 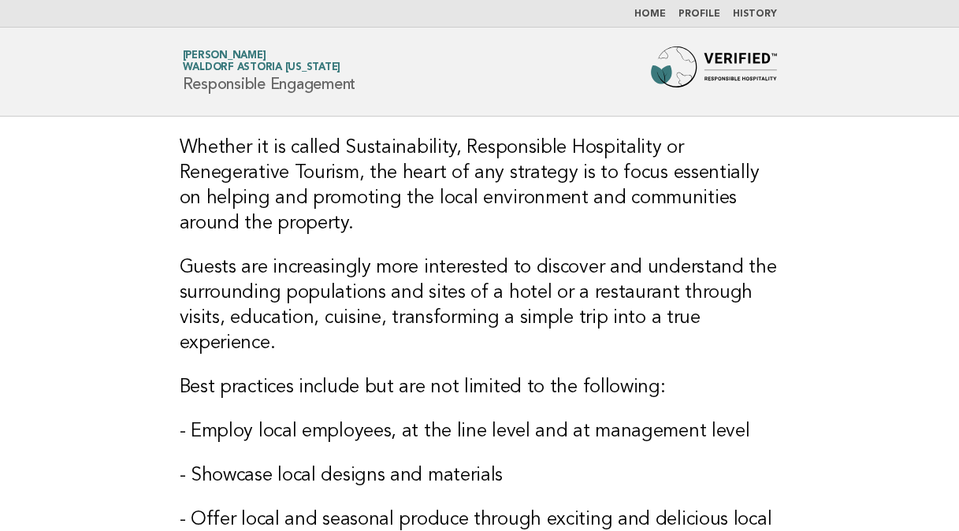 I want to click on h3: - Employ local employees, at the line level and at management level, so click(x=480, y=432).